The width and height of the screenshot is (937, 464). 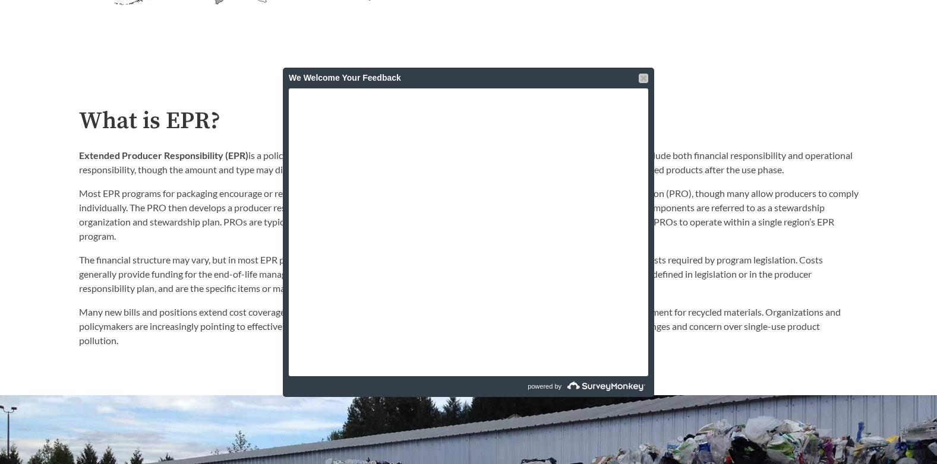 I want to click on p: is a policy approach that assigns producers responsibility for the end-of-life of products. This ..., so click(x=469, y=163).